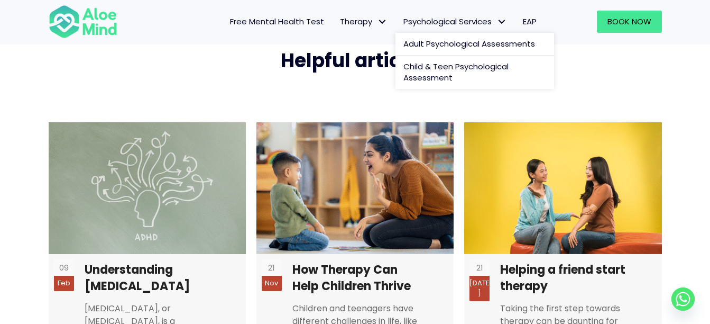  I want to click on span: Psychological Services, so click(455, 21).